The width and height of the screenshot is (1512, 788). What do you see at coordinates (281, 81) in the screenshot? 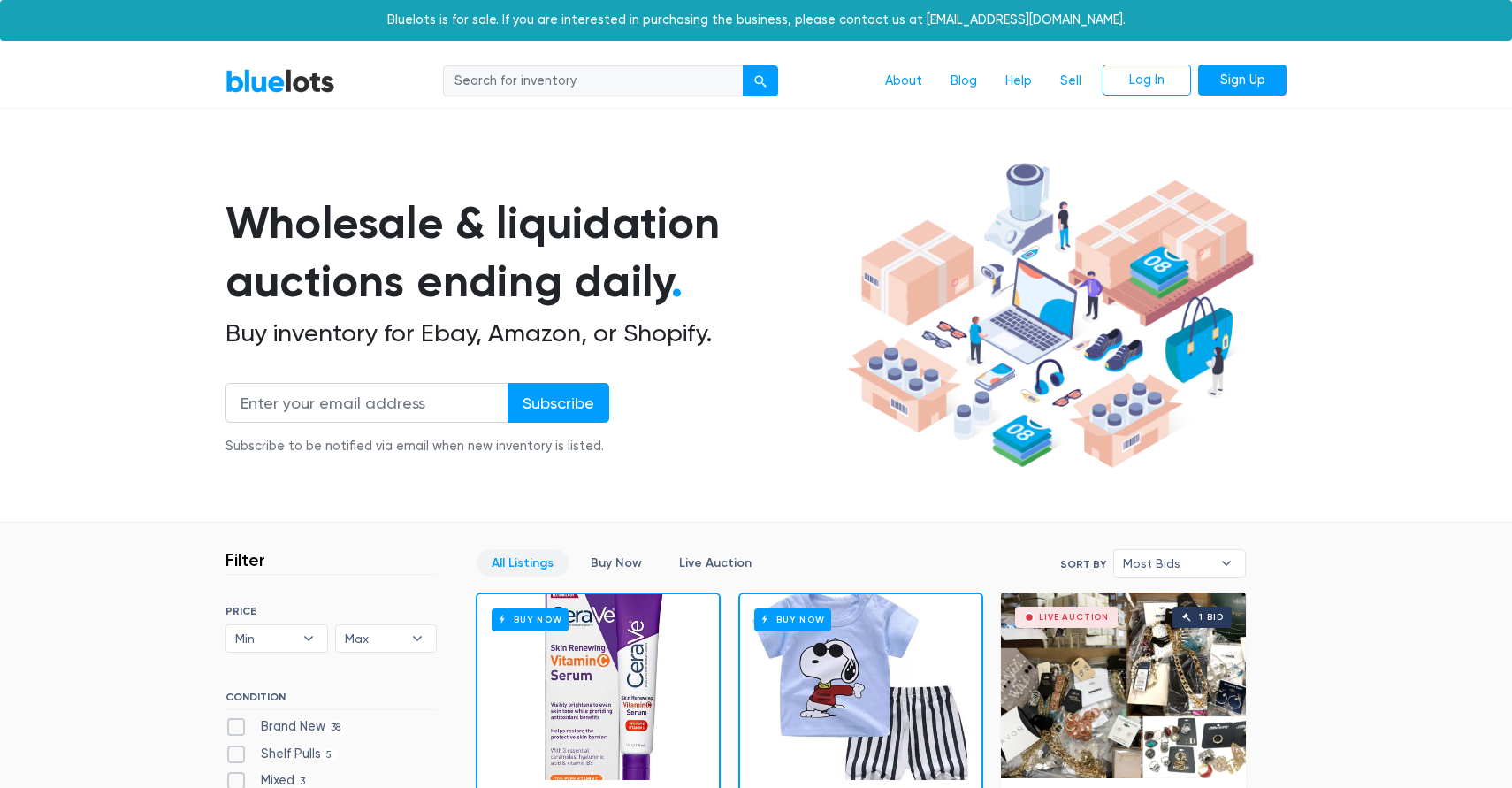
I see `a: BlueLots` at bounding box center [281, 81].